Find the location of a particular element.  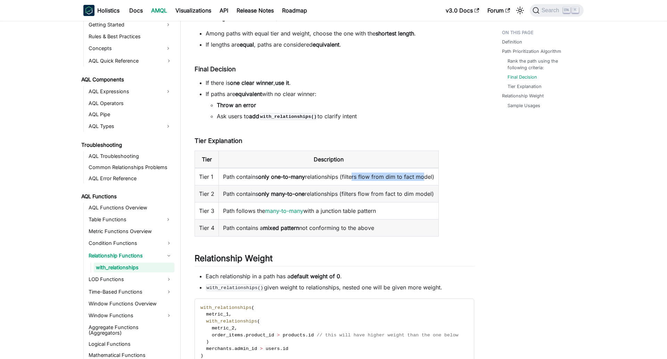

td: Path contains relationships (filters flow from fact to dim model) is located at coordinates (329, 193).